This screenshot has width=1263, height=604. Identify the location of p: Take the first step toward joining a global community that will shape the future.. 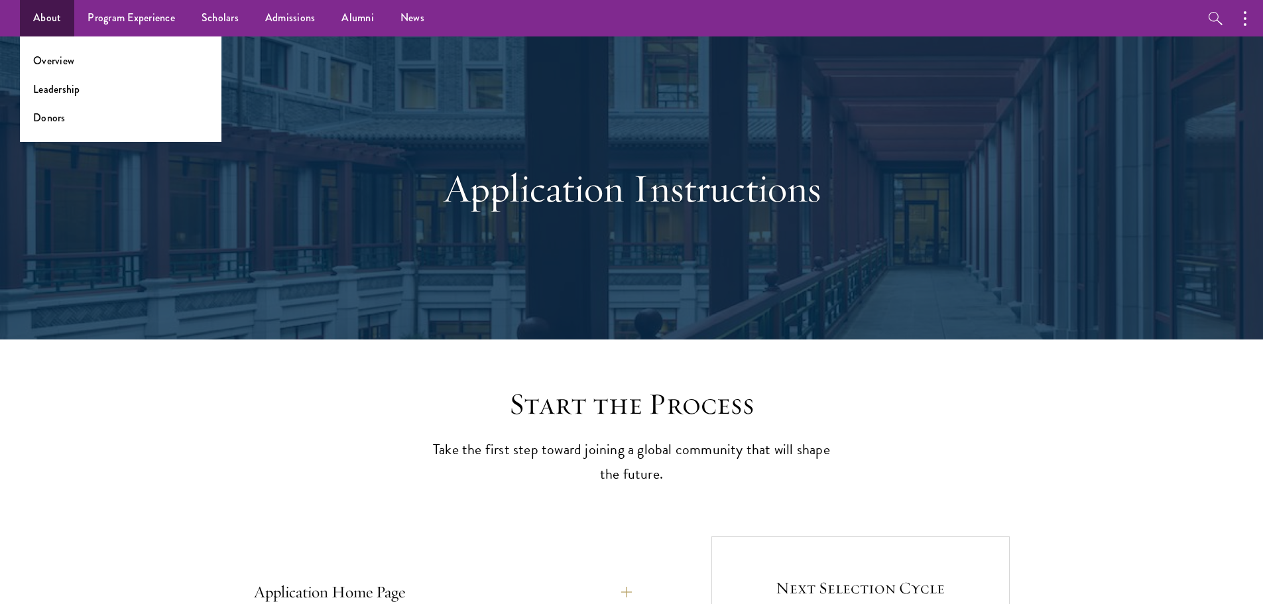
(632, 462).